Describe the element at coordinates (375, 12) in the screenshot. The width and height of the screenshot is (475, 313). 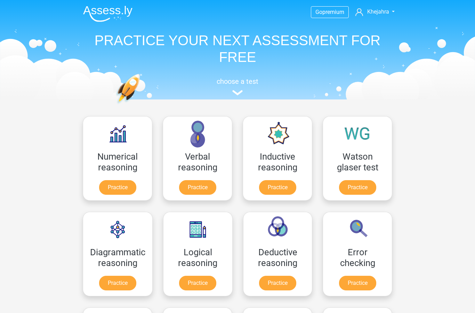
I see `a: Khejahra` at that location.